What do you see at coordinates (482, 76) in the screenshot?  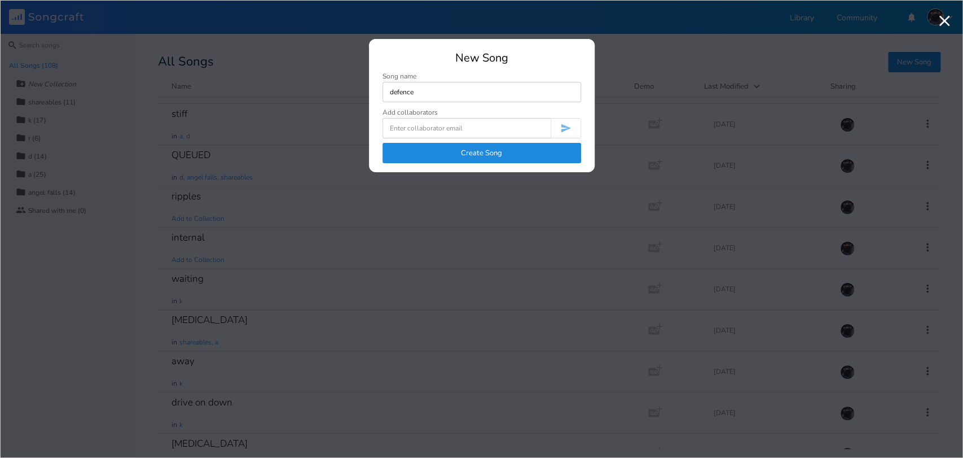 I see `div: Song name` at bounding box center [482, 76].